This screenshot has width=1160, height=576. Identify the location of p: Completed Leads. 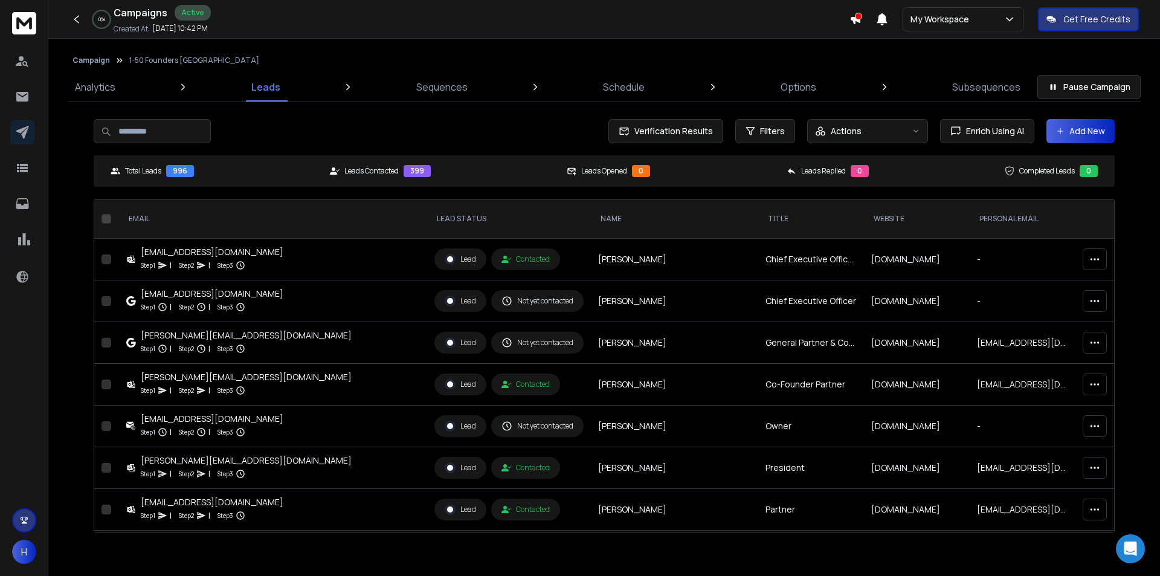
(1047, 171).